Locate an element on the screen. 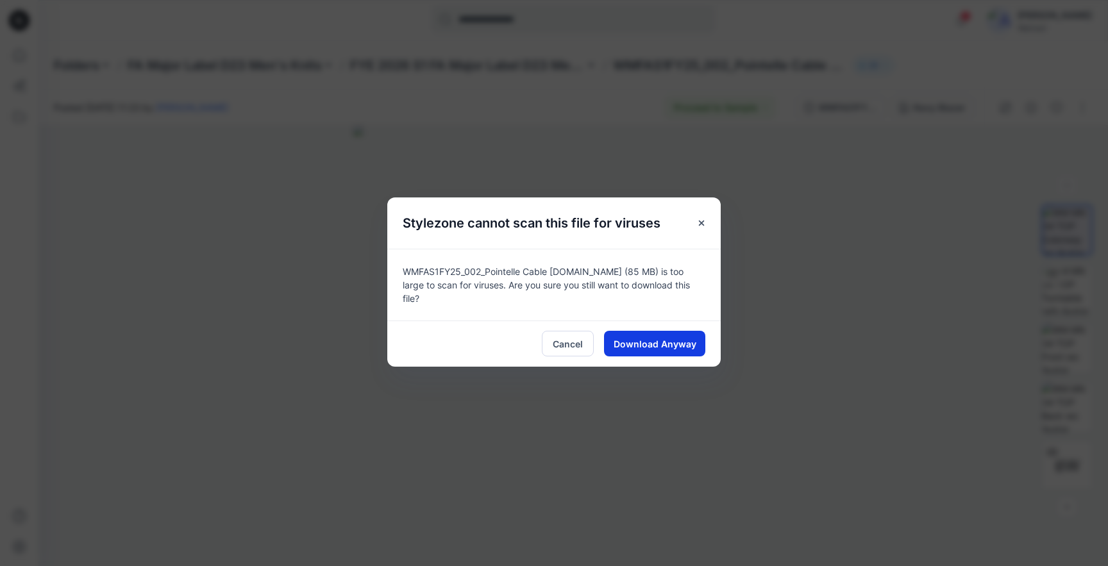  button: Cancel is located at coordinates (567, 344).